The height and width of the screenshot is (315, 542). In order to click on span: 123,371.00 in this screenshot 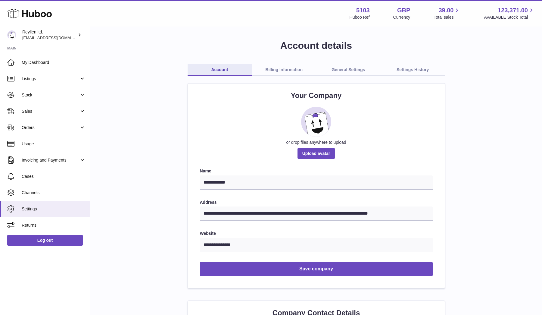, I will do `click(513, 10)`.